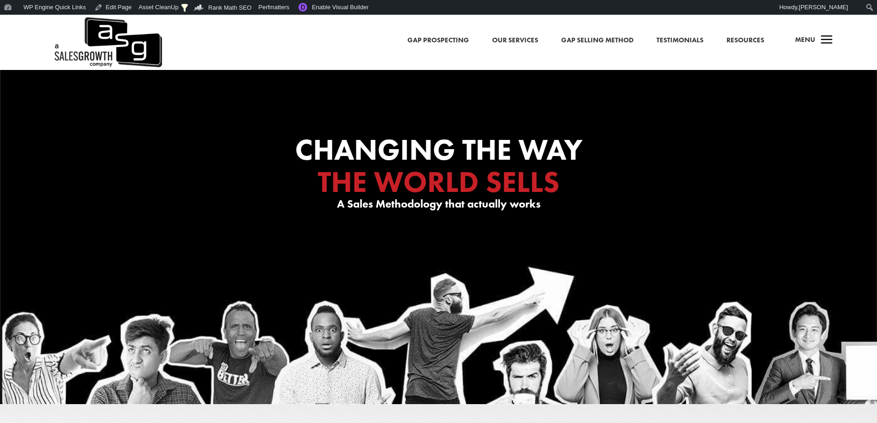 This screenshot has width=877, height=423. Describe the element at coordinates (515, 41) in the screenshot. I see `a: Our Services` at that location.